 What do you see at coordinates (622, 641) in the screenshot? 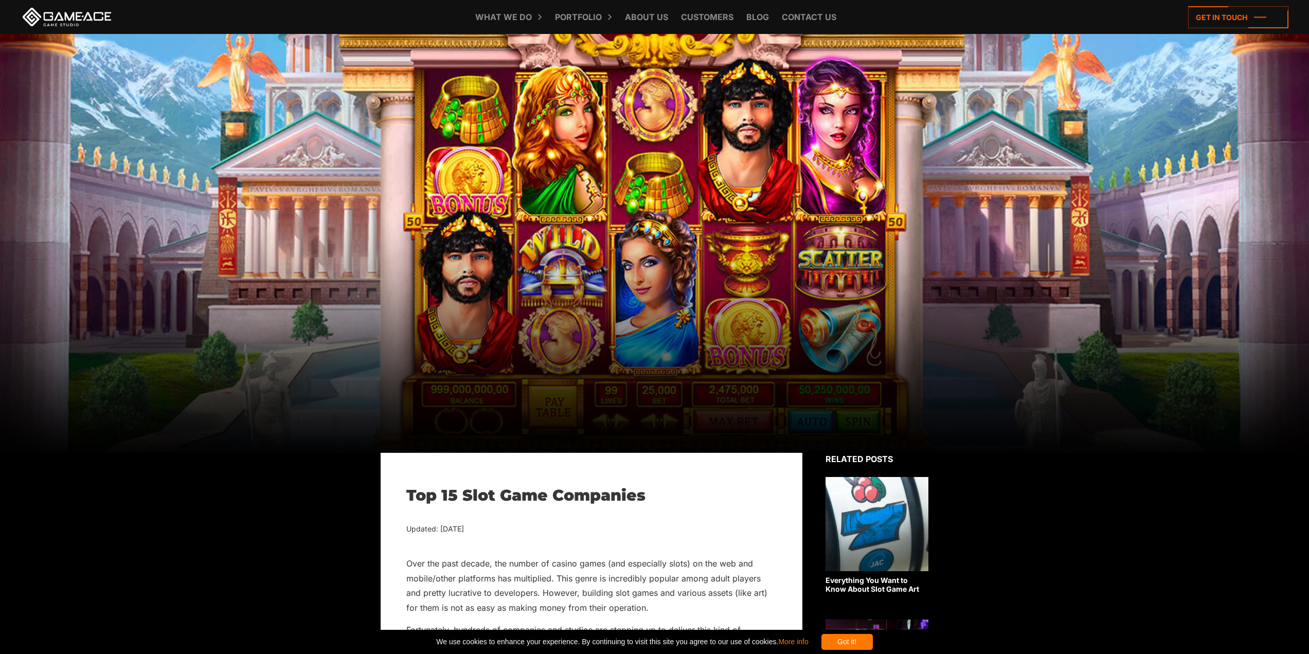
I see `span: We use cookies to enhance your experience. By continuing to visit this site you agree to our use ...` at bounding box center [622, 641].